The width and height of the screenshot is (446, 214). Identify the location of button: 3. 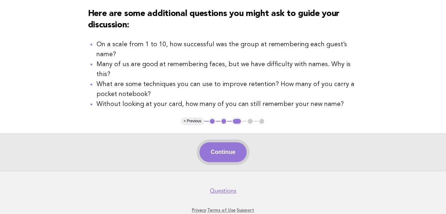
(237, 121).